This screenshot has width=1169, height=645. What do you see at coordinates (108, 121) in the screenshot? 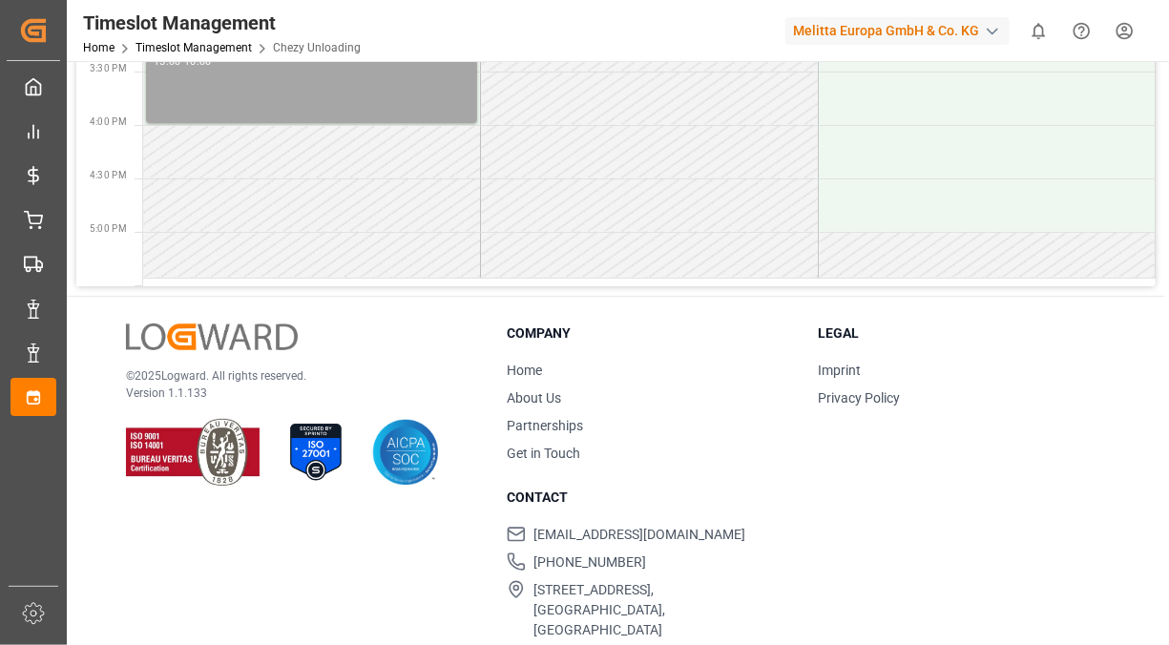
I see `span: 4:00 PM` at bounding box center [108, 121].